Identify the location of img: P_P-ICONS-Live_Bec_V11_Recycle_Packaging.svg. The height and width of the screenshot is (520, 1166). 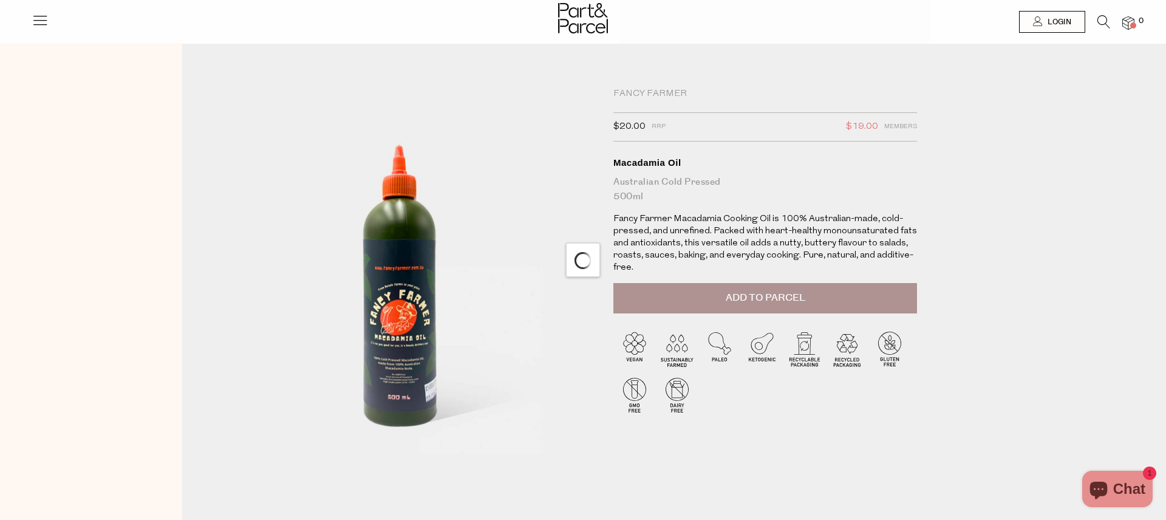
(847, 349).